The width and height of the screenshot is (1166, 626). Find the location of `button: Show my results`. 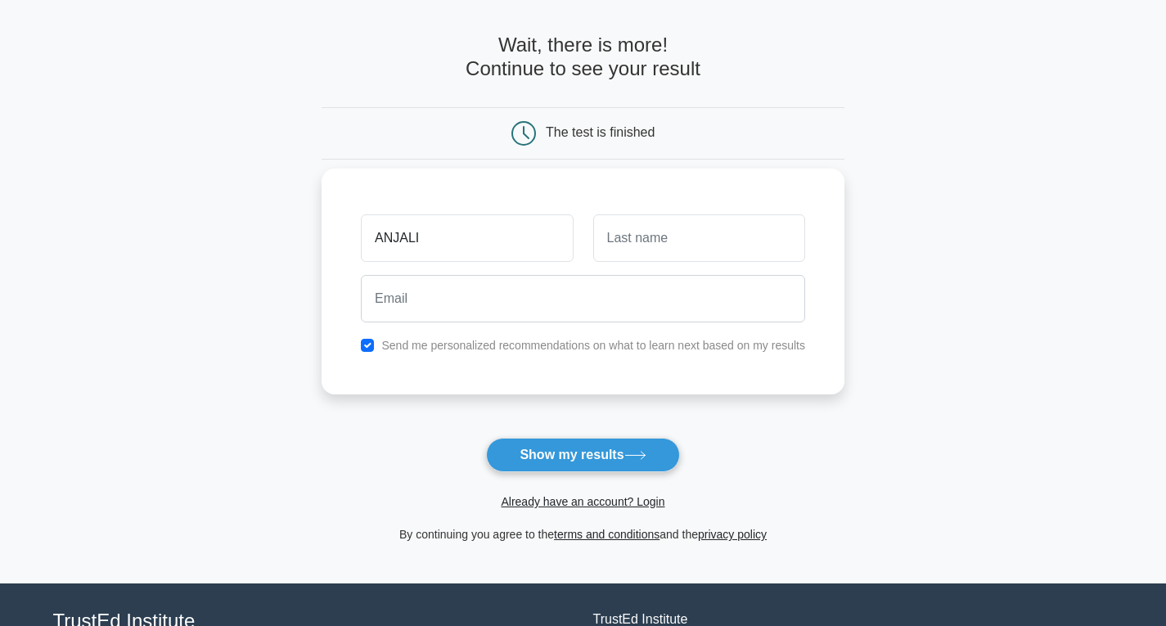

button: Show my results is located at coordinates (583, 455).